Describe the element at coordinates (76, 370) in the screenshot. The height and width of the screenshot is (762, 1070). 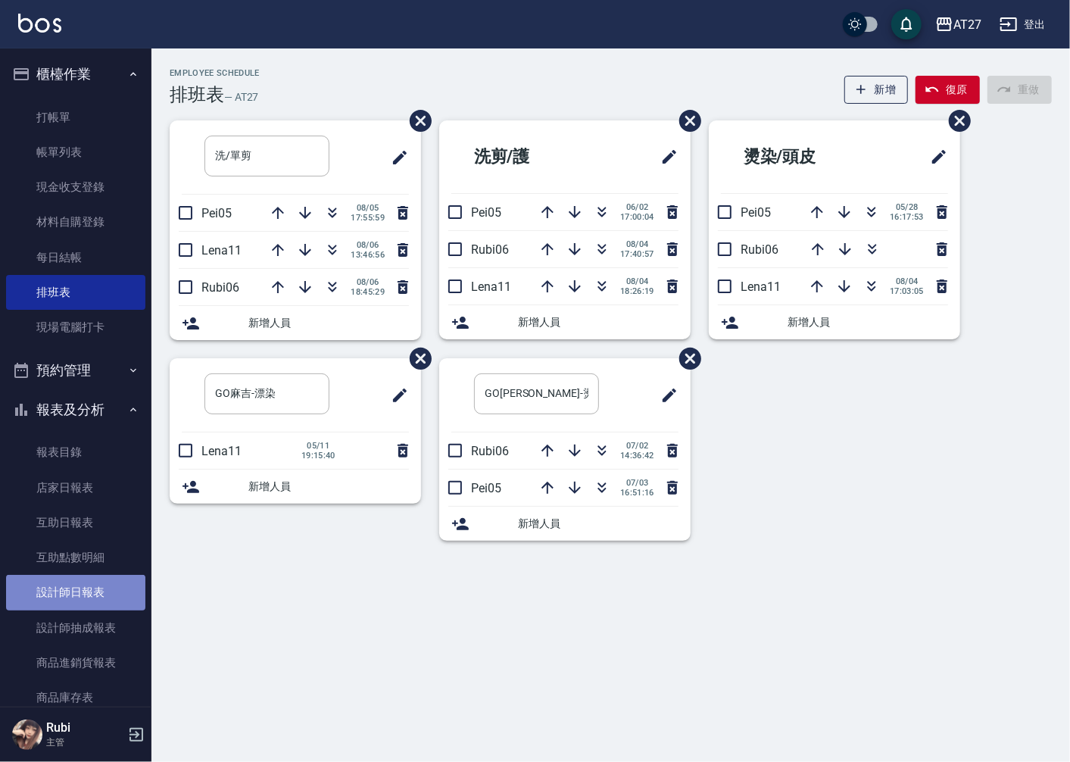
I see `button: 預約管理` at that location.